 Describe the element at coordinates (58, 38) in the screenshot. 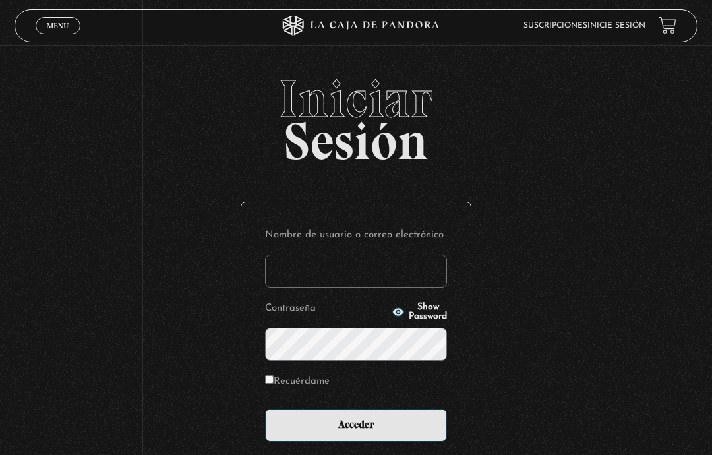

I see `span: Cerrar` at that location.